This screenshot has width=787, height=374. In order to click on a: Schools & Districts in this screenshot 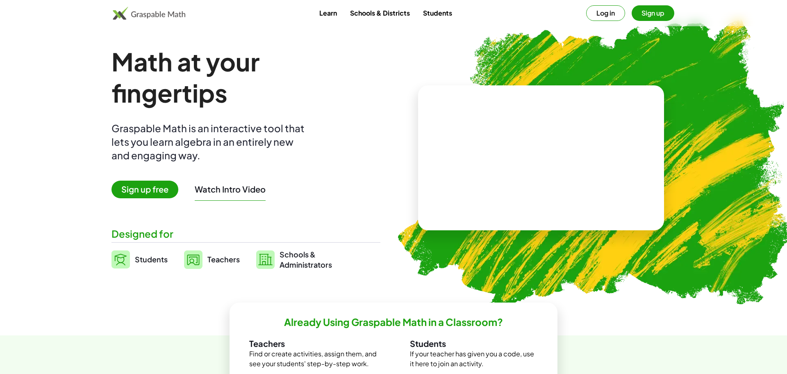, I will do `click(380, 13)`.